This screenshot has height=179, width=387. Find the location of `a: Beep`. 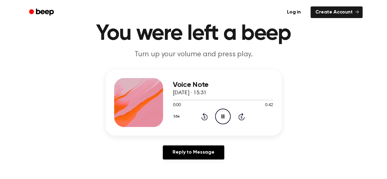

a: Beep is located at coordinates (42, 12).